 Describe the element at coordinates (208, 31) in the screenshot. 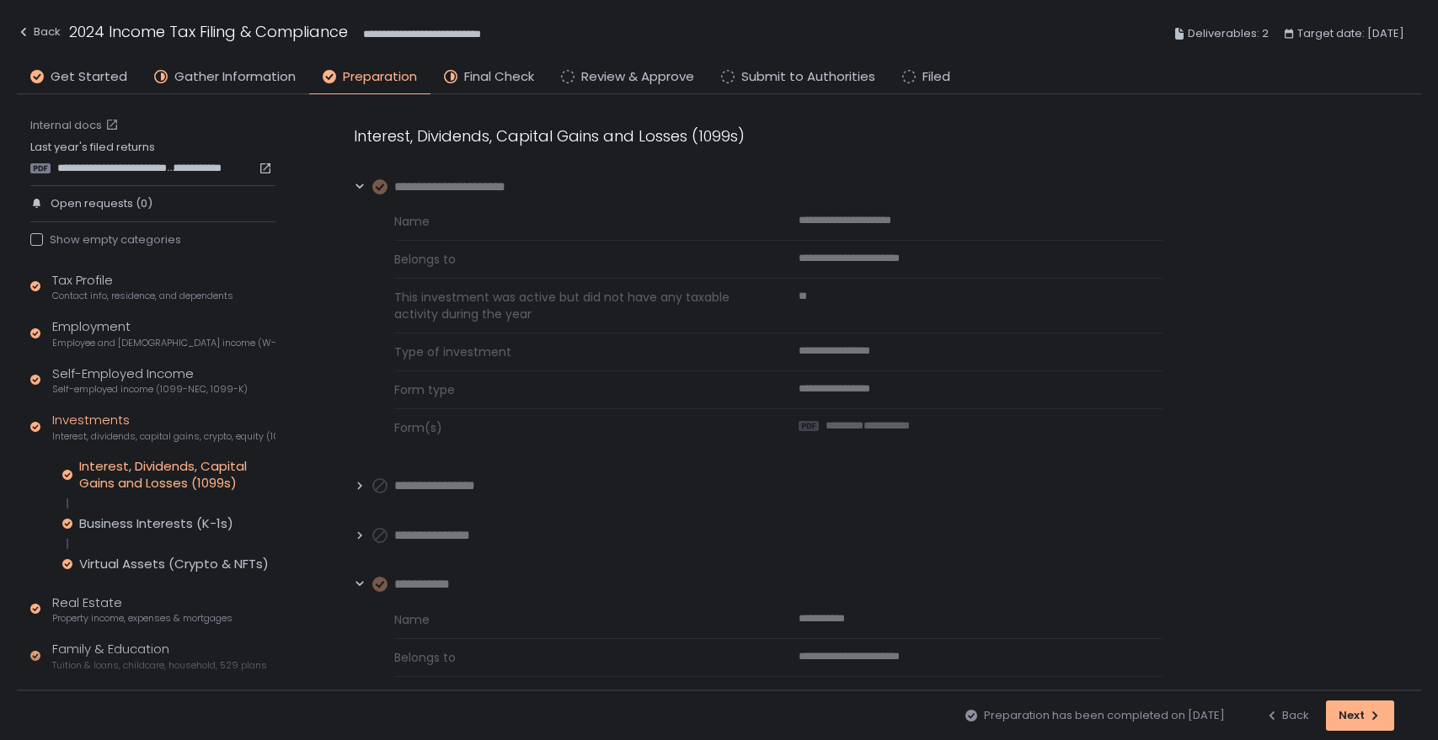

I see `h1: 2024 Income Tax Filing & Compliance` at that location.